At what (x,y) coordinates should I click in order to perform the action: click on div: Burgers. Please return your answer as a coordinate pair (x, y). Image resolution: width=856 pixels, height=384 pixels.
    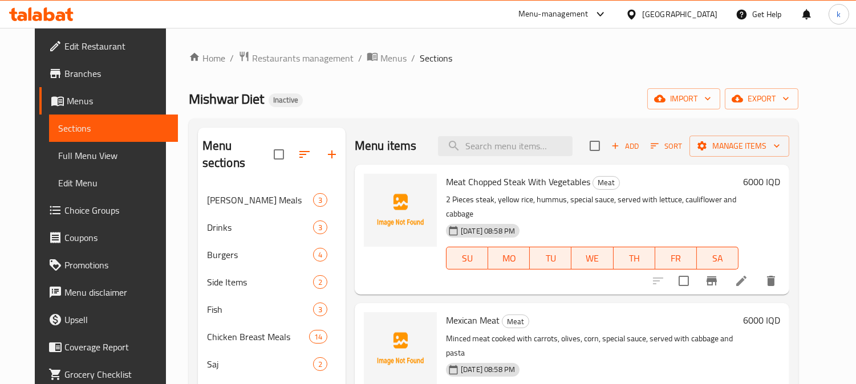
    Looking at the image, I should click on (260, 255).